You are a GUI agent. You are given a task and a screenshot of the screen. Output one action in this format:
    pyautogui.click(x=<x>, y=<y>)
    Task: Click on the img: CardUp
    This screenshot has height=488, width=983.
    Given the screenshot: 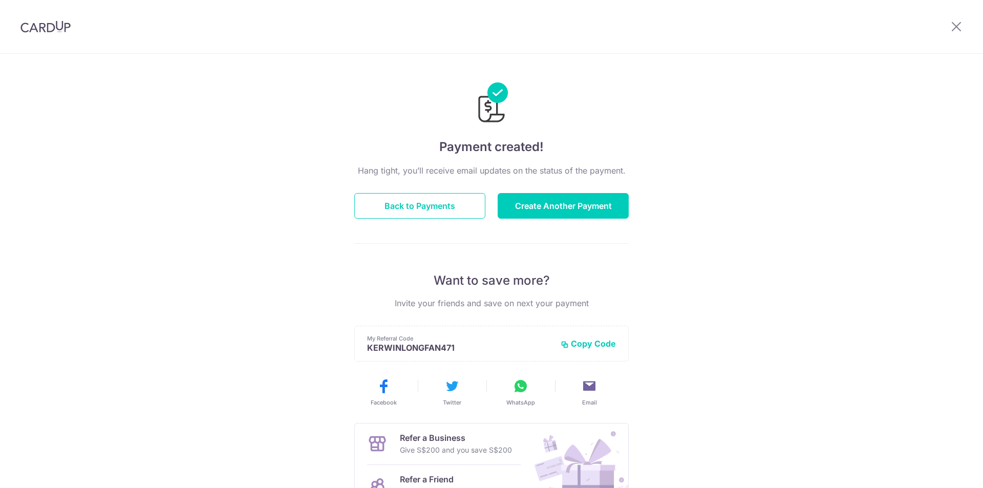 What is the action you would take?
    pyautogui.click(x=46, y=27)
    